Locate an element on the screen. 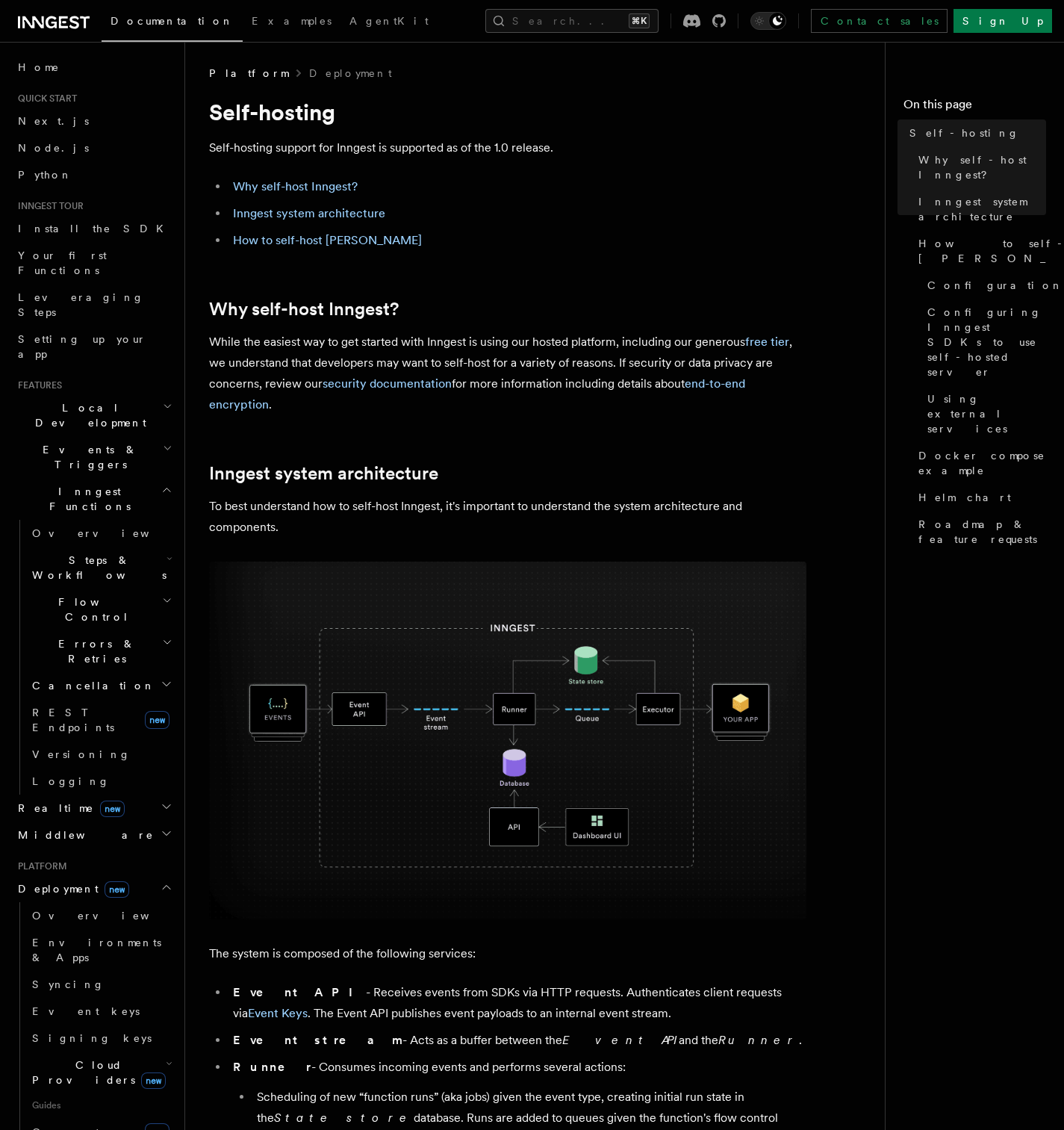  a: Install the SDK is located at coordinates (93, 228).